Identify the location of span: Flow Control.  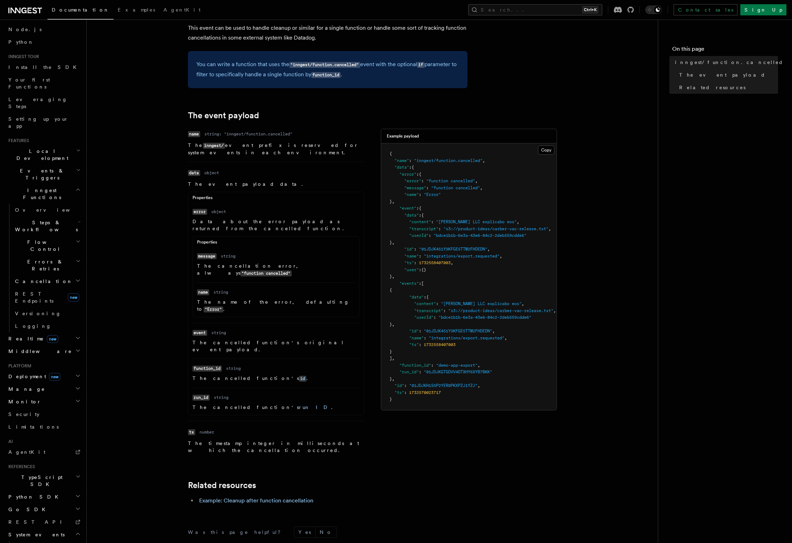
(44, 245).